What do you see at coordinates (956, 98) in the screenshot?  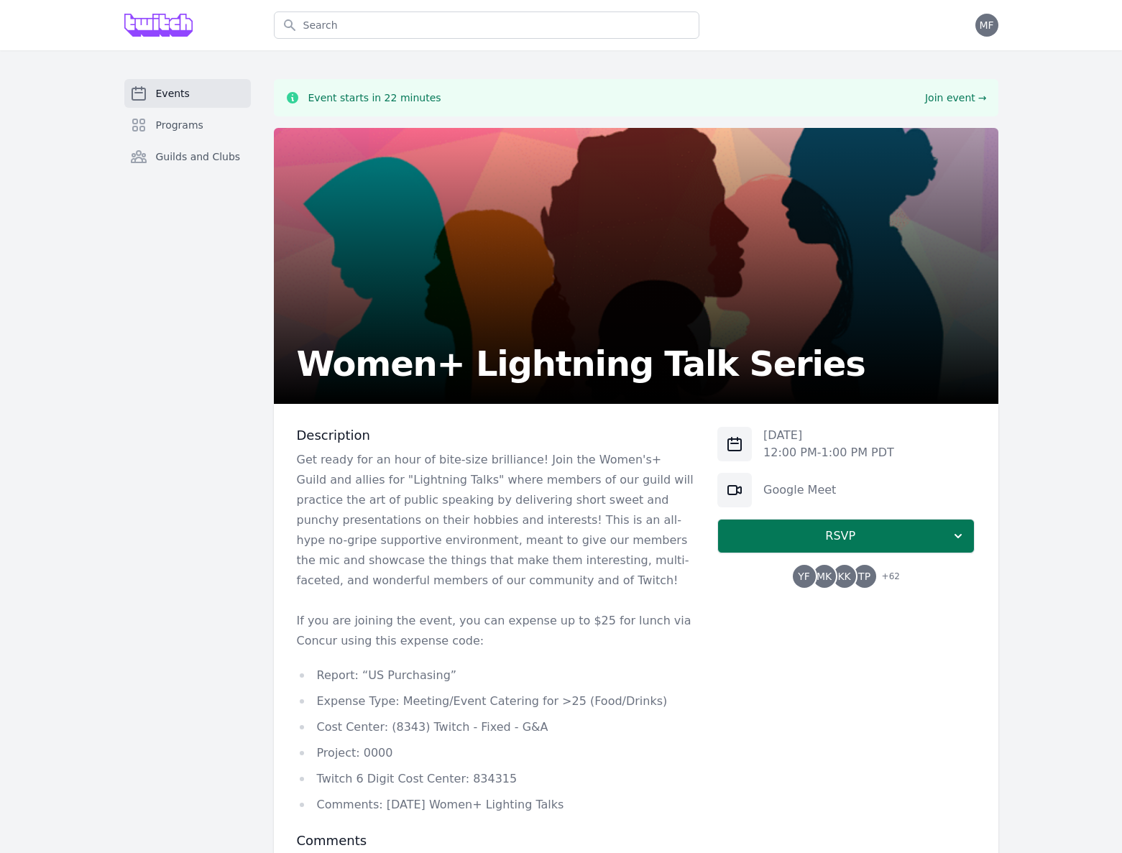 I see `a: Join event` at bounding box center [956, 98].